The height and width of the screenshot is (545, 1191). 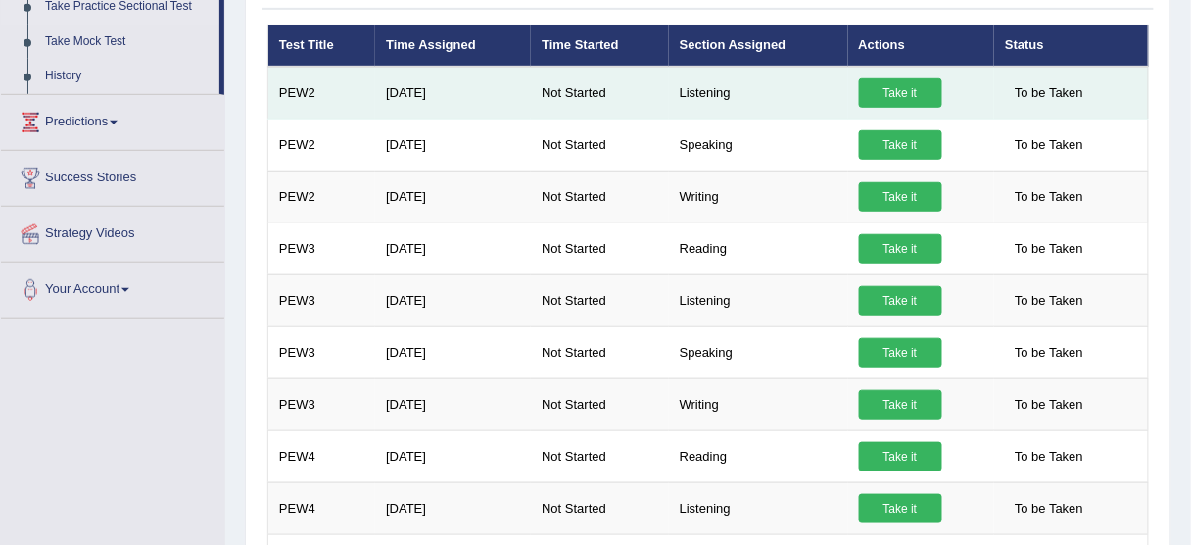 What do you see at coordinates (113, 287) in the screenshot?
I see `a: Your Account` at bounding box center [113, 287].